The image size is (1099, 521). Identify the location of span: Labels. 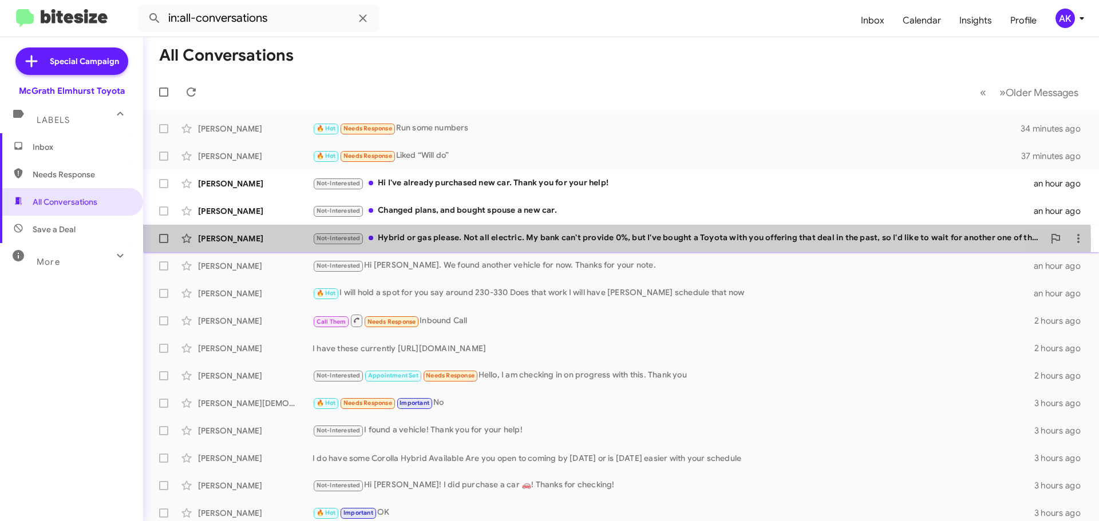
(53, 120).